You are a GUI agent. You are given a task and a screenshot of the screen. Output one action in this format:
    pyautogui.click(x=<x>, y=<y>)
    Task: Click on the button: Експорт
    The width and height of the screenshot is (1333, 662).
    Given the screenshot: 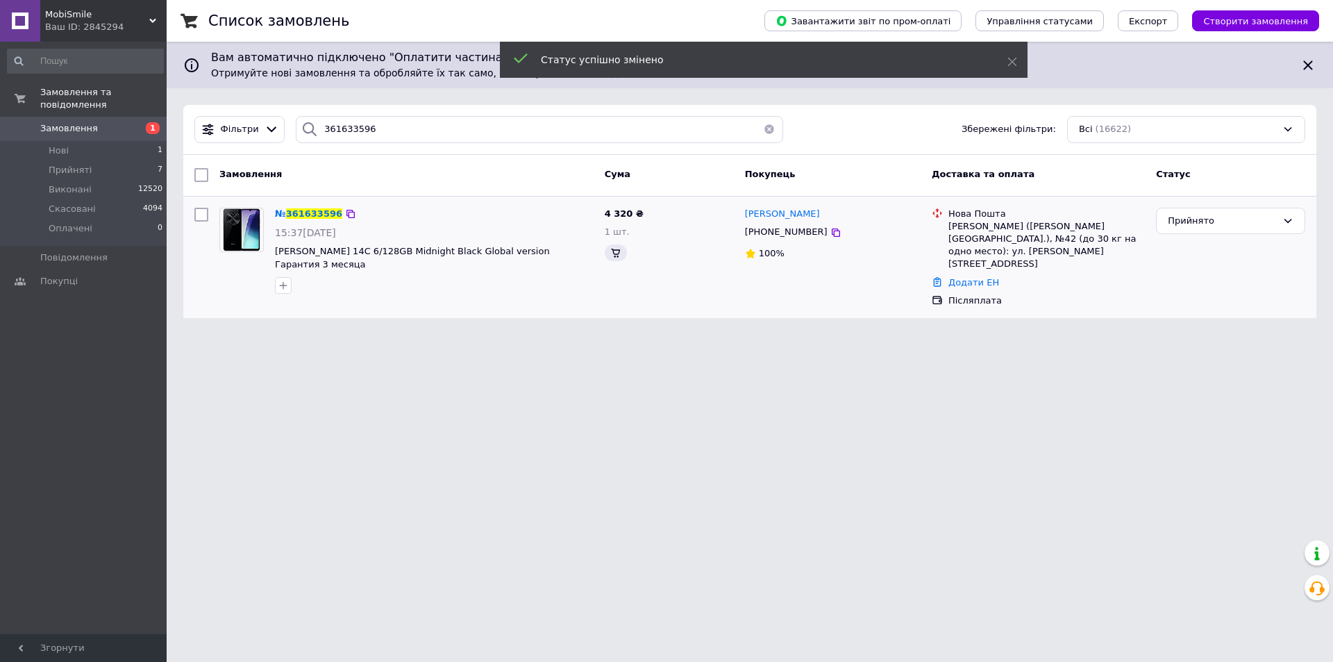 What is the action you would take?
    pyautogui.click(x=1149, y=21)
    